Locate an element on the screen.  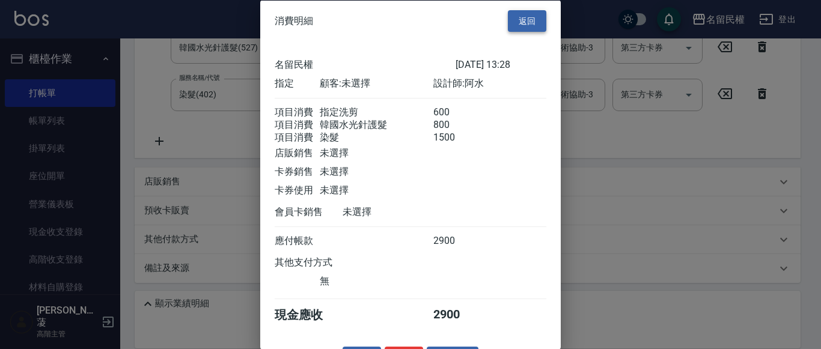
div: 600 is located at coordinates (456, 112).